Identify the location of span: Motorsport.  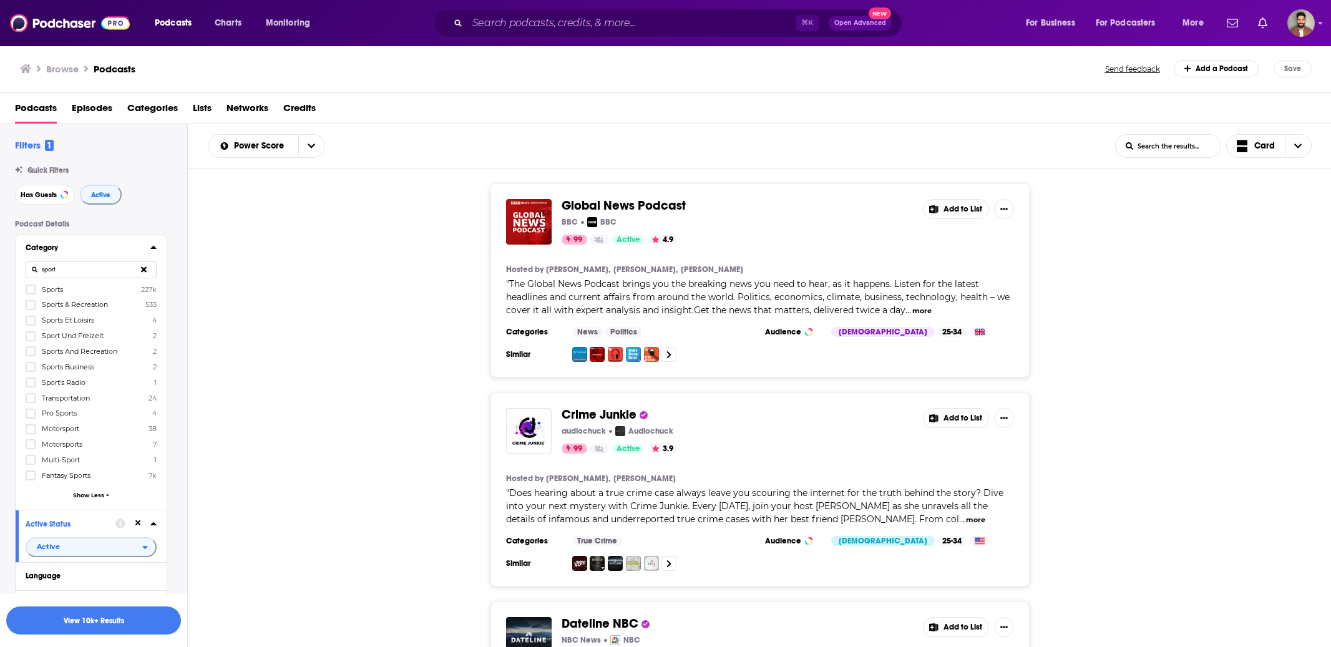
(61, 429).